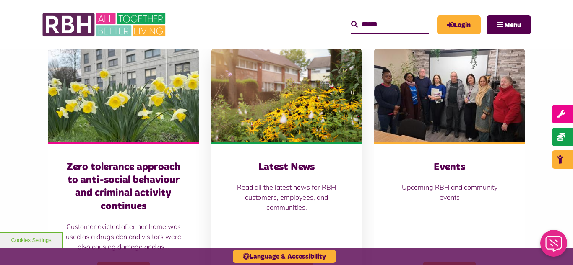  I want to click on img: RBH, so click(105, 25).